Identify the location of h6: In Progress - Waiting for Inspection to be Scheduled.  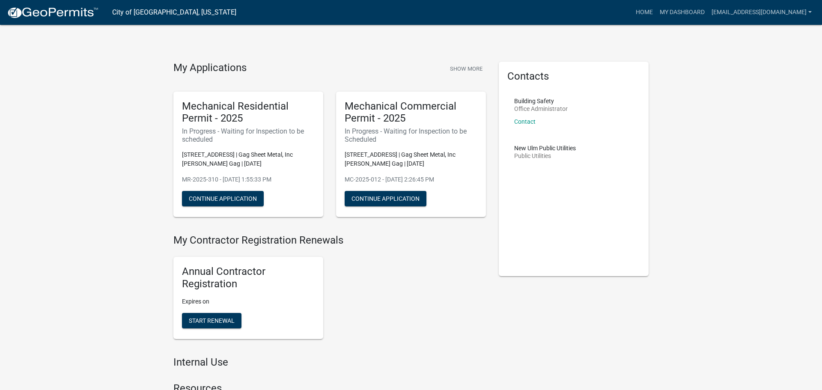
(411, 135).